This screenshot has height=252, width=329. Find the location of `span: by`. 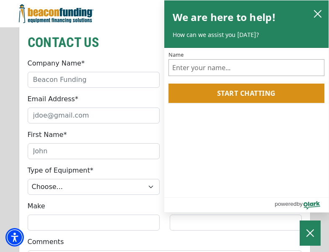

span: by is located at coordinates (300, 203).